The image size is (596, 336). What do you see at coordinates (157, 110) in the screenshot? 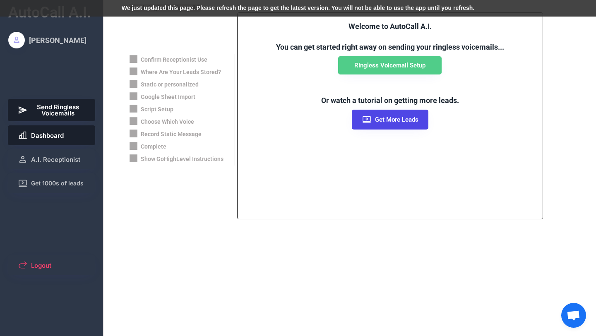
I see `div: Script Setup` at bounding box center [157, 110].